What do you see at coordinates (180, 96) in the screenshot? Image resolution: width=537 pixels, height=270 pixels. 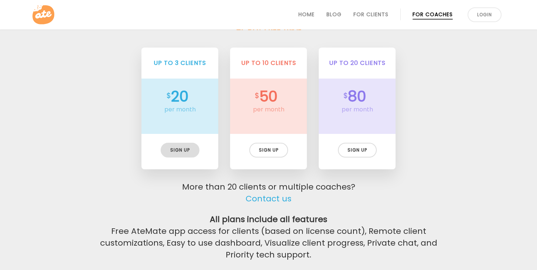 I see `div: 20` at bounding box center [180, 96].